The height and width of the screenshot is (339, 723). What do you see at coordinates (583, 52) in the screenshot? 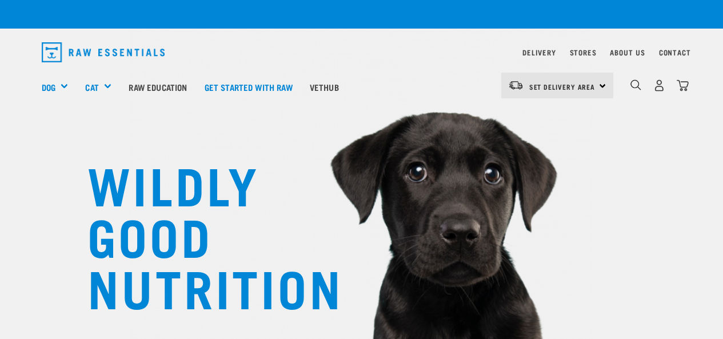
I see `a: Stores` at bounding box center [583, 52].